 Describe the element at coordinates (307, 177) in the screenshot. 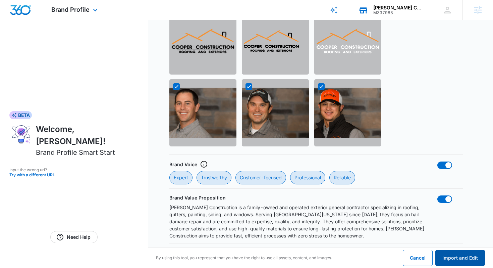

I see `div: Professional` at that location.